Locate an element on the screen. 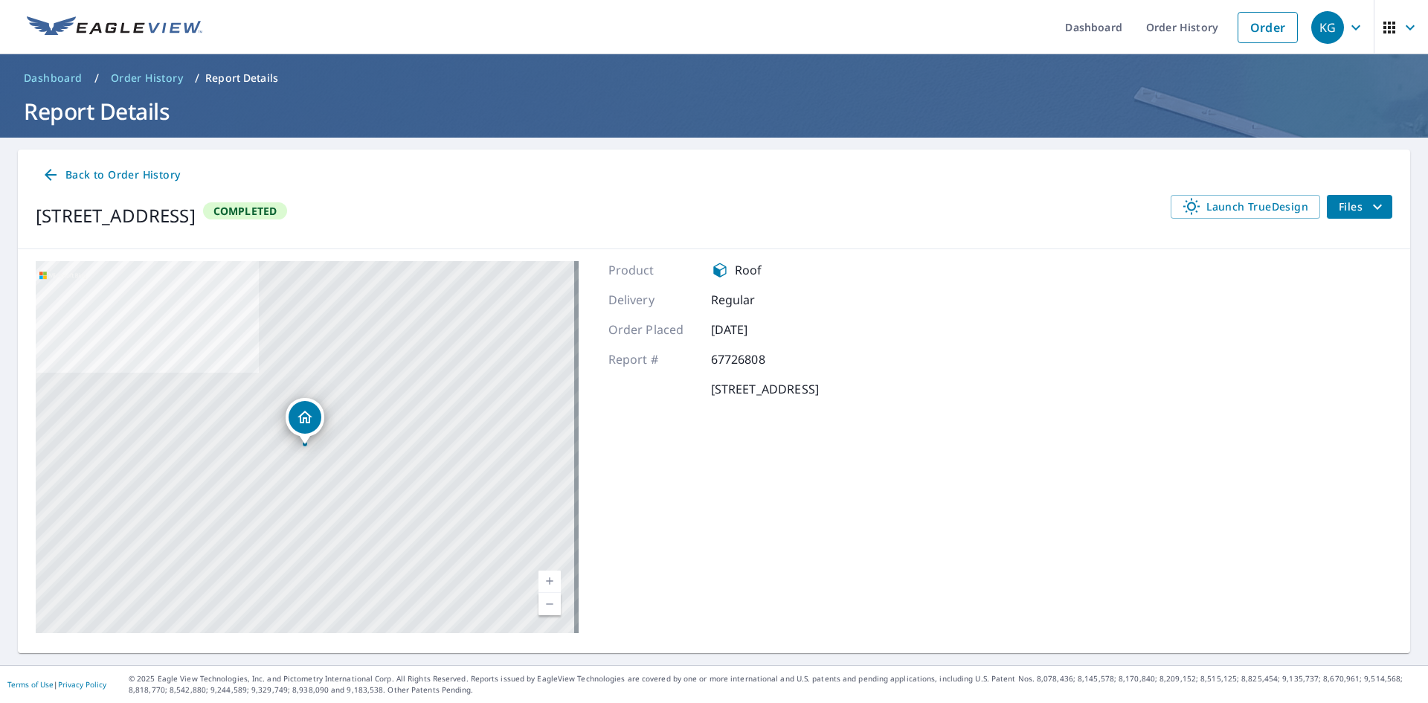 The width and height of the screenshot is (1428, 703). span: Back to Order History is located at coordinates (111, 175).